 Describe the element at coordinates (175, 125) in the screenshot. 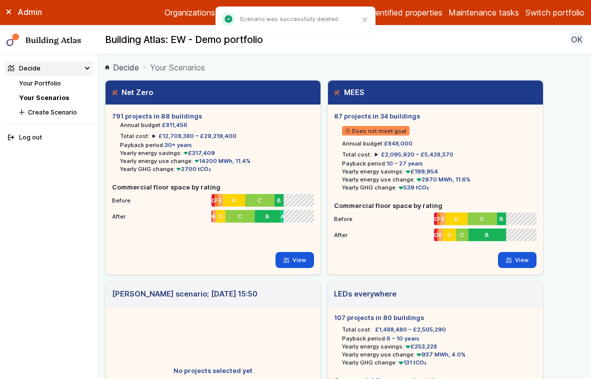

I see `span: £811,456` at that location.